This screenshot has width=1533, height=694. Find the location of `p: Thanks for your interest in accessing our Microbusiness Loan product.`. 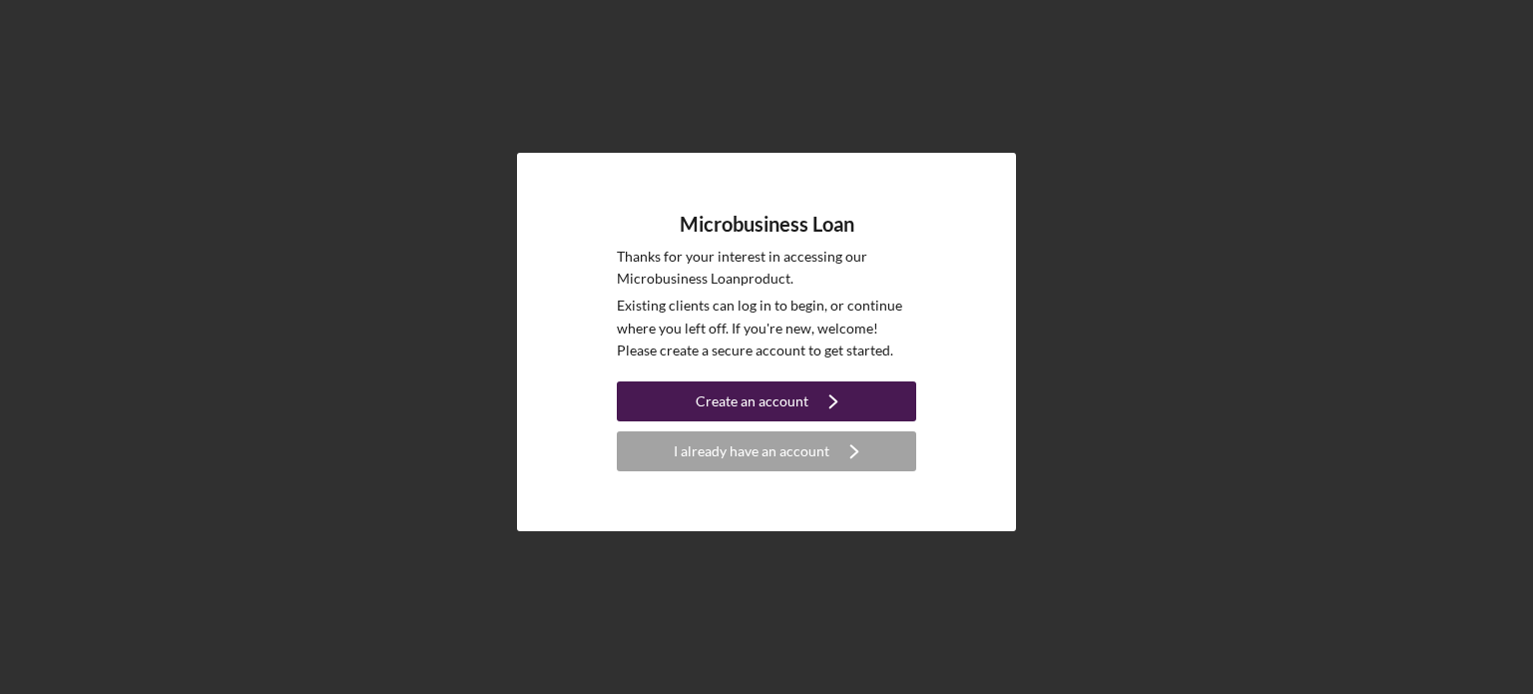

p: Thanks for your interest in accessing our Microbusiness Loan product. is located at coordinates (766, 267).